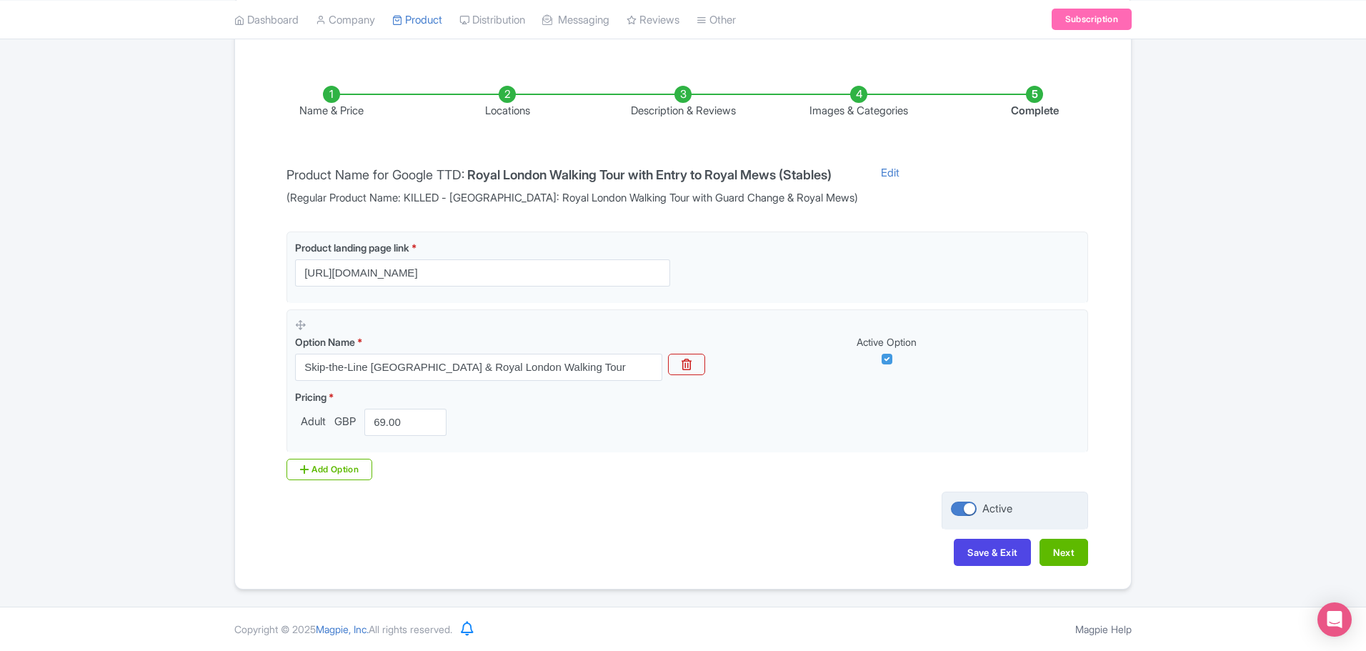 This screenshot has width=1366, height=651. What do you see at coordinates (1103, 629) in the screenshot?
I see `a: Magpie Help` at bounding box center [1103, 629].